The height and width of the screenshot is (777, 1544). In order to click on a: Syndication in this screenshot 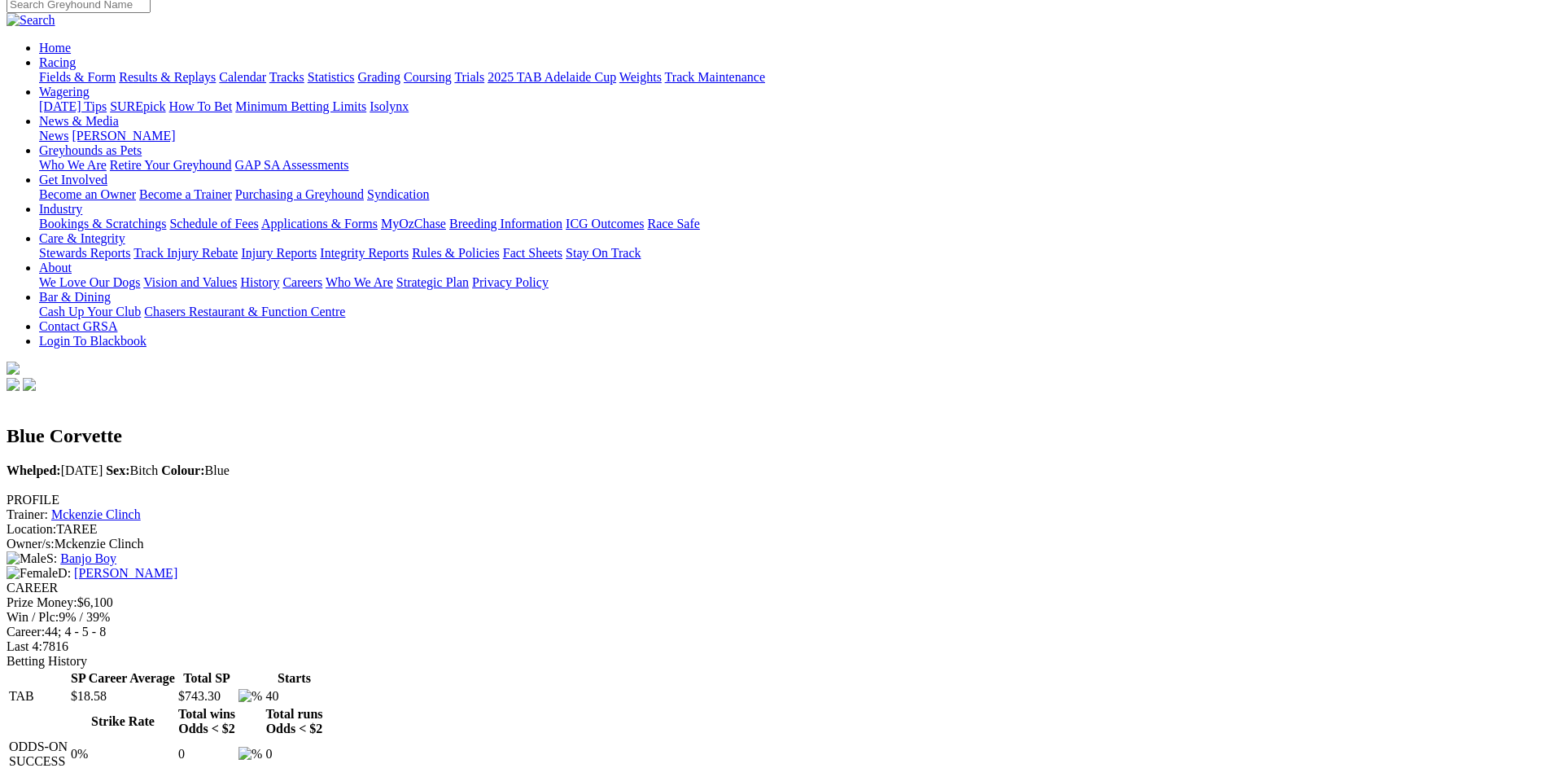, I will do `click(398, 194)`.